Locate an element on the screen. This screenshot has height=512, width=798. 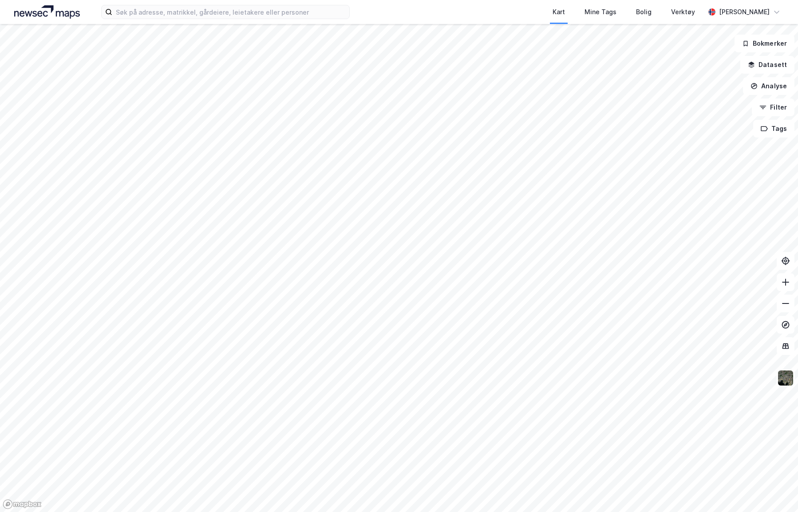
button: Datasett is located at coordinates (767, 65).